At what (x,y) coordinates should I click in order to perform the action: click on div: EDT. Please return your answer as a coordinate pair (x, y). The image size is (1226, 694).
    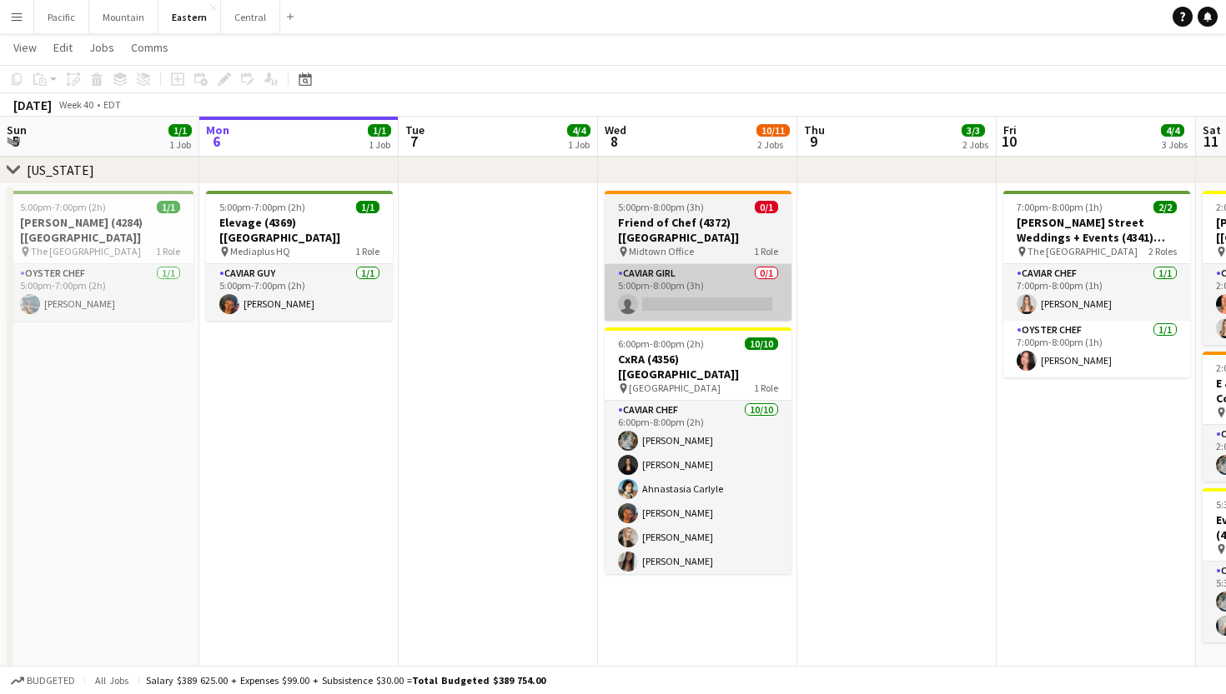
    Looking at the image, I should click on (112, 104).